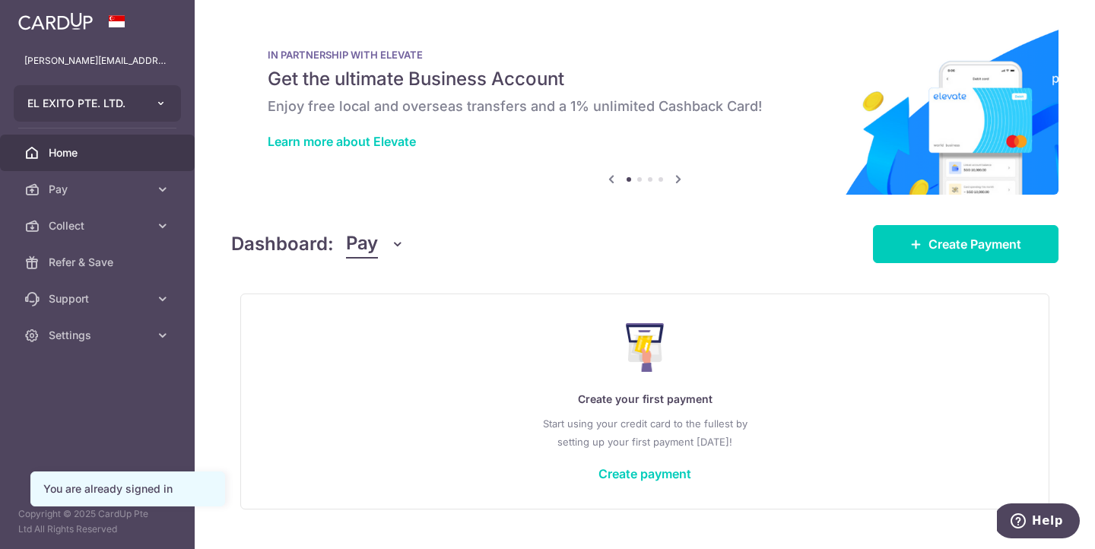  Describe the element at coordinates (965, 244) in the screenshot. I see `a: Create Payment` at that location.